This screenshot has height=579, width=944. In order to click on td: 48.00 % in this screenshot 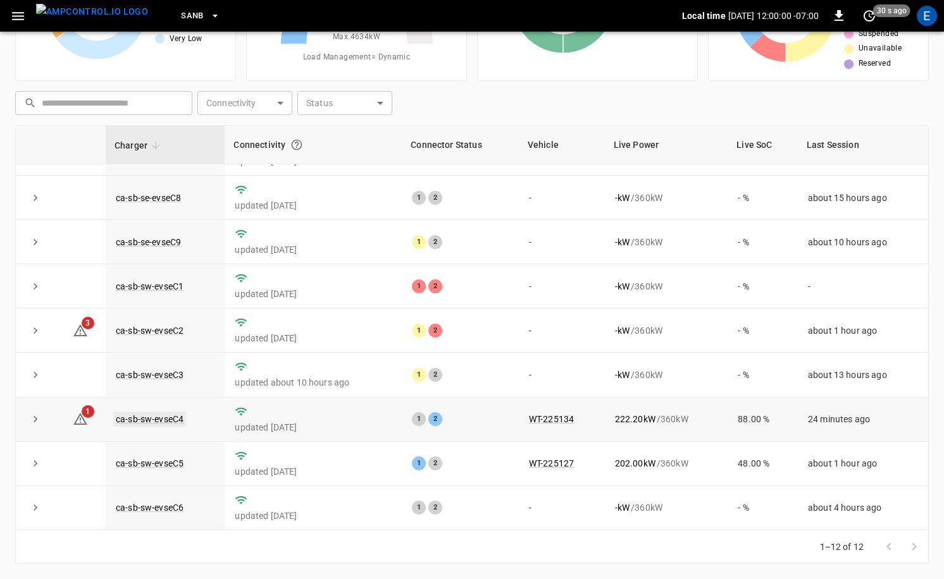, I will do `click(762, 464)`.